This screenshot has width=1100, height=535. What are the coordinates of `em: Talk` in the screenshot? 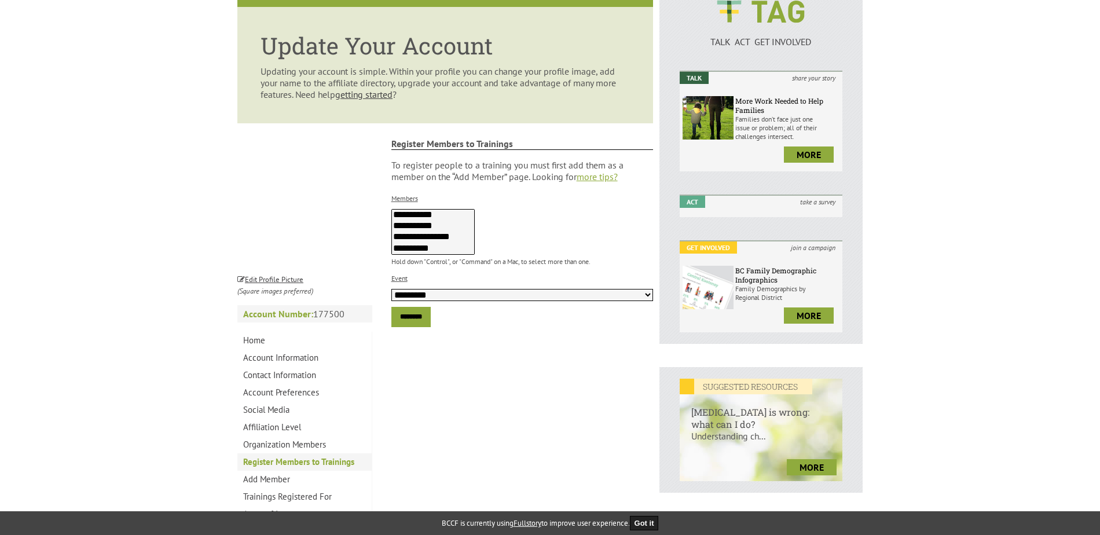 It's located at (694, 78).